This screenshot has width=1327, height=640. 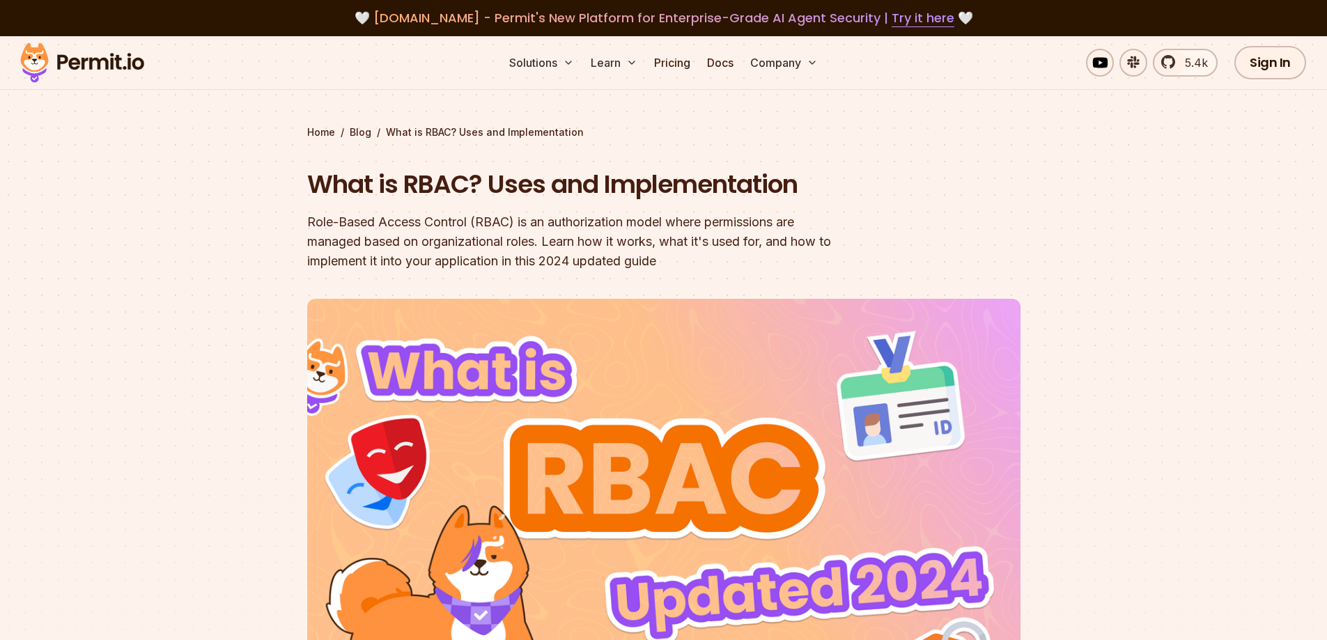 I want to click on a: Docs, so click(x=720, y=63).